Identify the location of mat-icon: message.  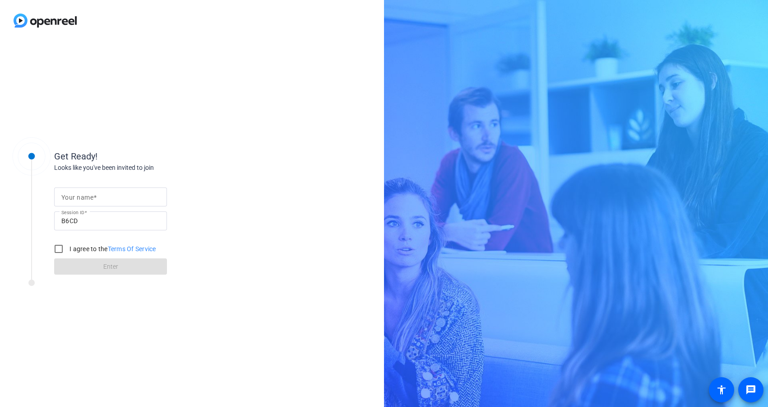
(751, 389).